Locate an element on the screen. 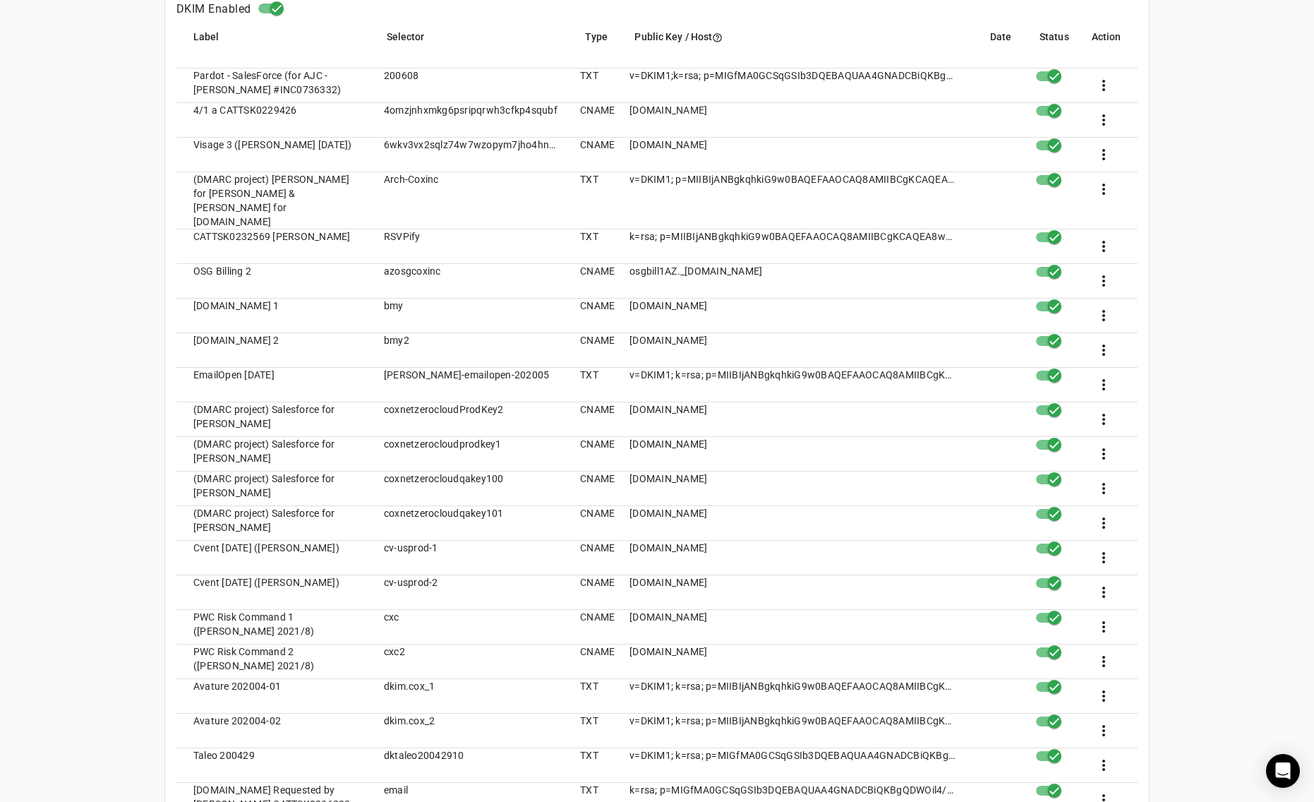  mat-cell: Avature 202004-02 is located at coordinates (275, 730).